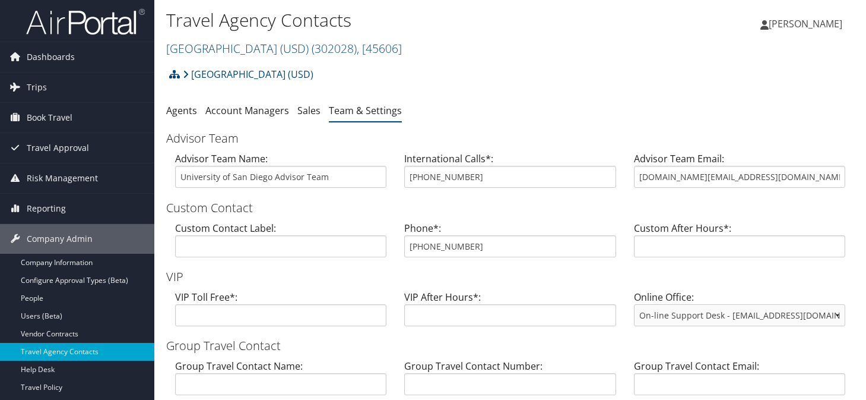  What do you see at coordinates (281, 174) in the screenshot?
I see `div: Advisor Team Name:` at bounding box center [281, 174].